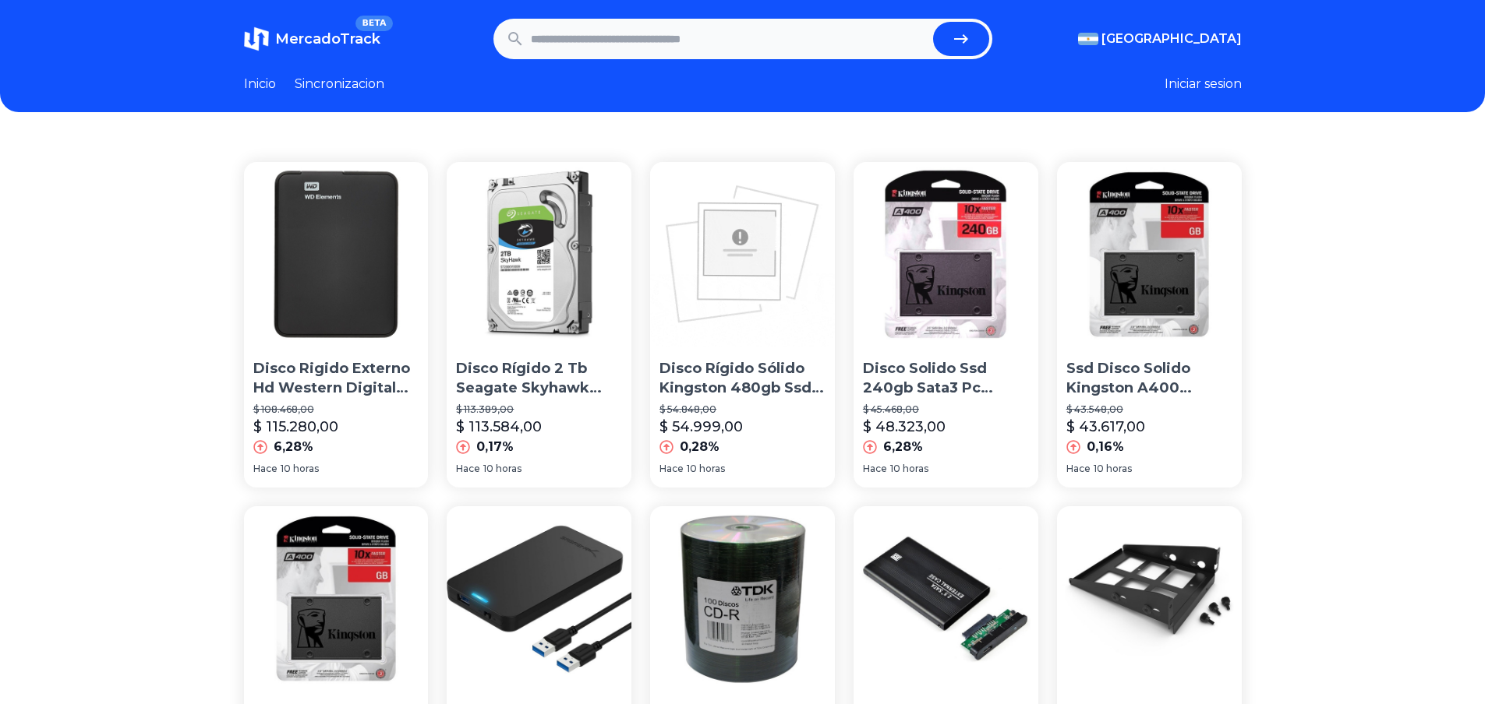 Image resolution: width=1485 pixels, height=704 pixels. Describe the element at coordinates (373, 23) in the screenshot. I see `span: BETA` at that location.